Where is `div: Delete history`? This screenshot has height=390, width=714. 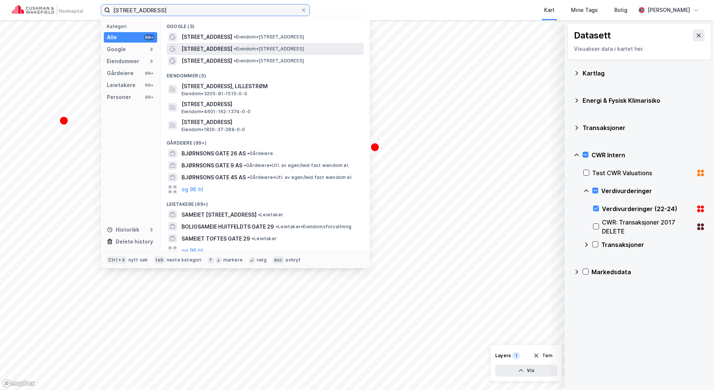 div: Delete history is located at coordinates (134, 242).